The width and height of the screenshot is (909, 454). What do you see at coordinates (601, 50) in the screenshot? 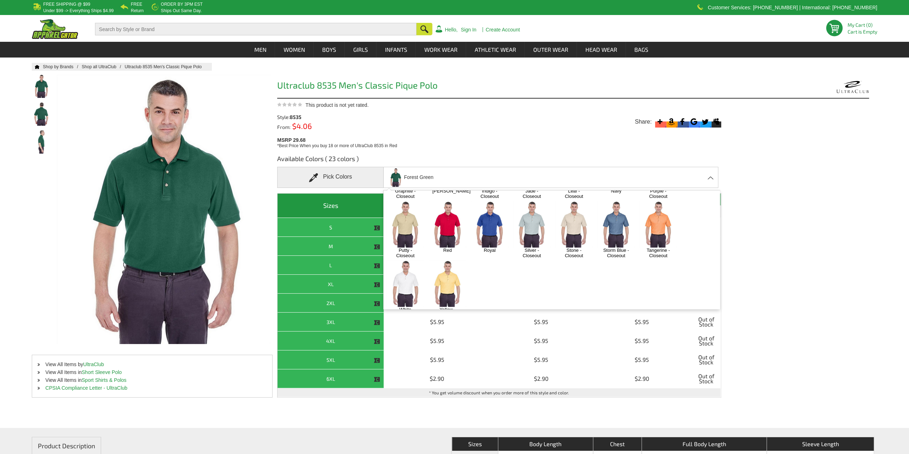
I see `a: Head Wear` at bounding box center [601, 50].